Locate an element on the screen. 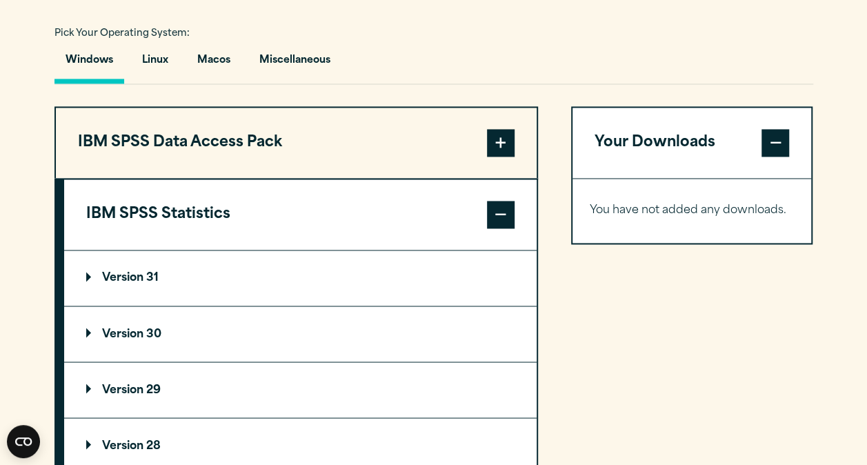 The height and width of the screenshot is (465, 867). p: Version 30 is located at coordinates (123, 334).